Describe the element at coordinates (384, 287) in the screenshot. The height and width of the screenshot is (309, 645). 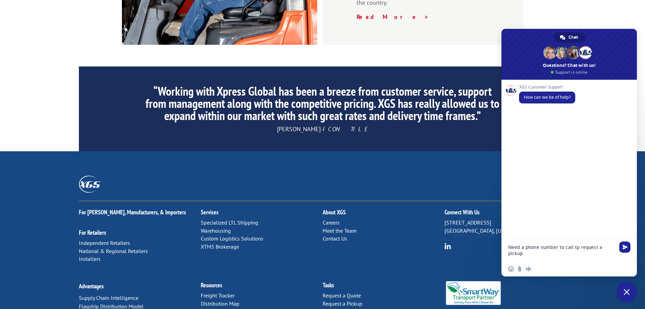
I see `h2: Tasks` at that location.